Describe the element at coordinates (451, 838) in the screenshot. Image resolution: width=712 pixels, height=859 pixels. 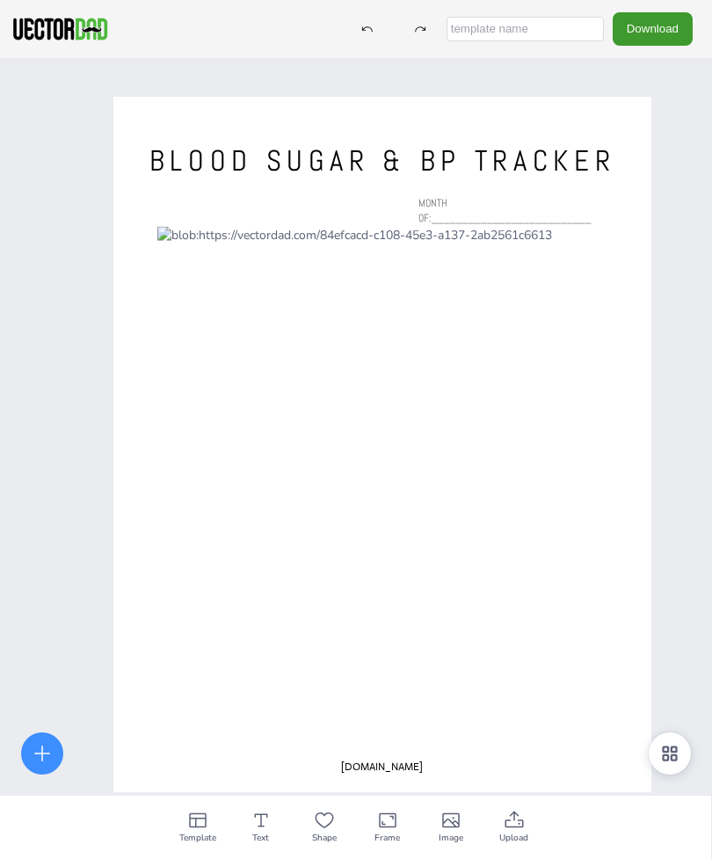
I see `span: Image` at that location.